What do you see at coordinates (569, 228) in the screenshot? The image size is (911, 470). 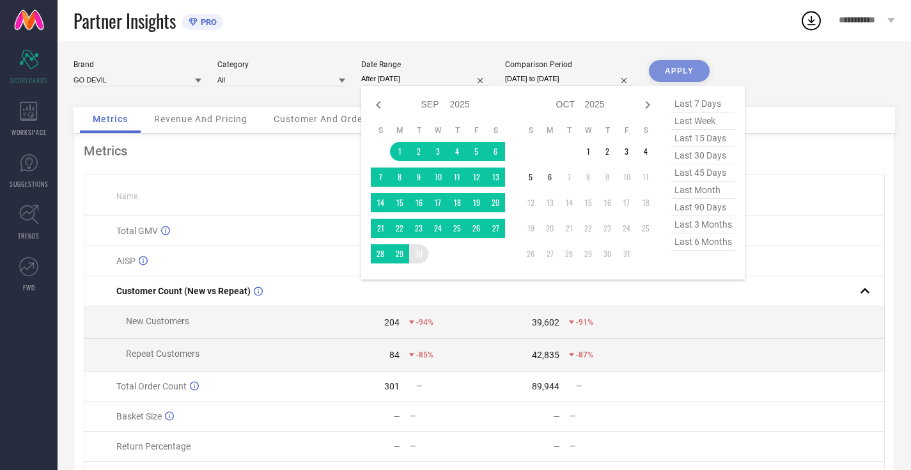 I see `td: Tue Oct 21 2025` at bounding box center [569, 228].